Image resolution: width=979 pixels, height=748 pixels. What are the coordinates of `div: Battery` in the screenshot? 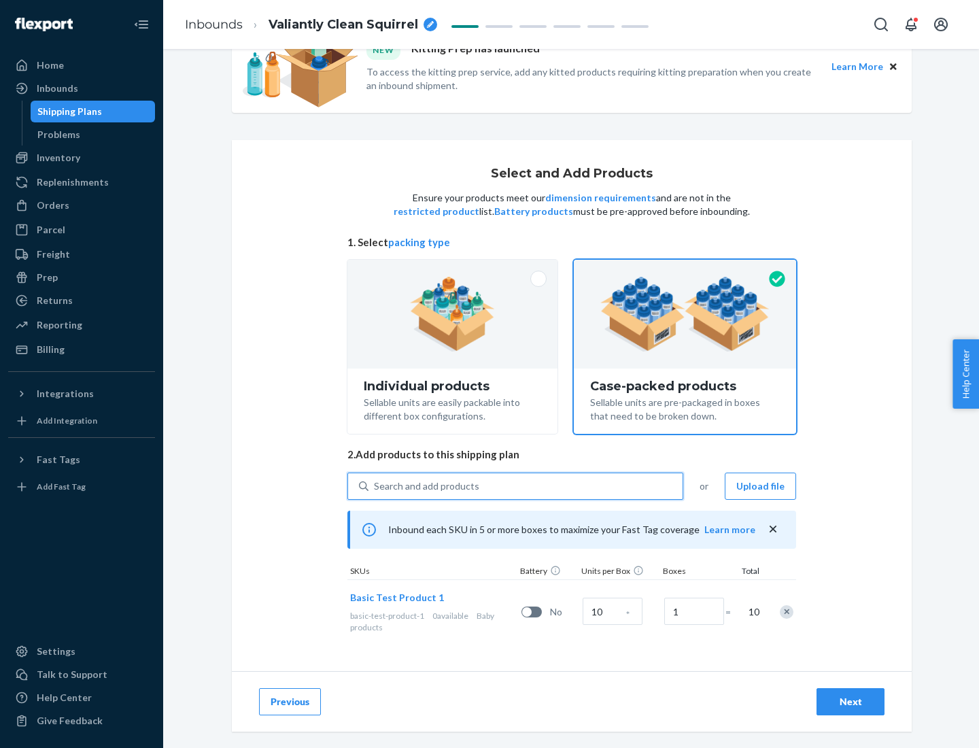 It's located at (548, 572).